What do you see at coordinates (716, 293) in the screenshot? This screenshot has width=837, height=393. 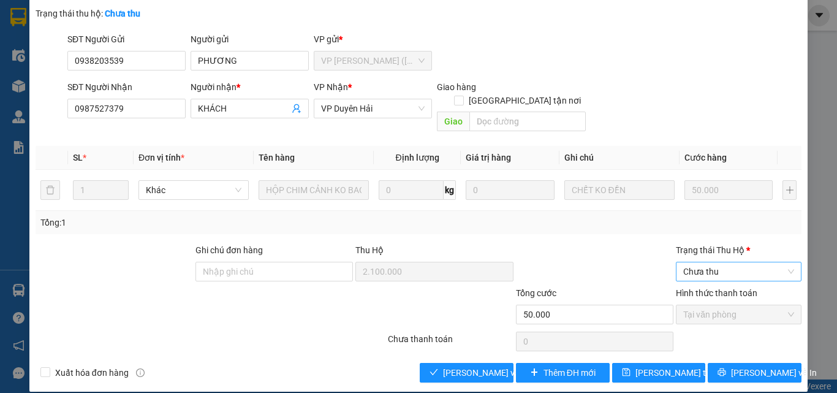 I see `label: Hình thức thanh toán` at bounding box center [716, 293].